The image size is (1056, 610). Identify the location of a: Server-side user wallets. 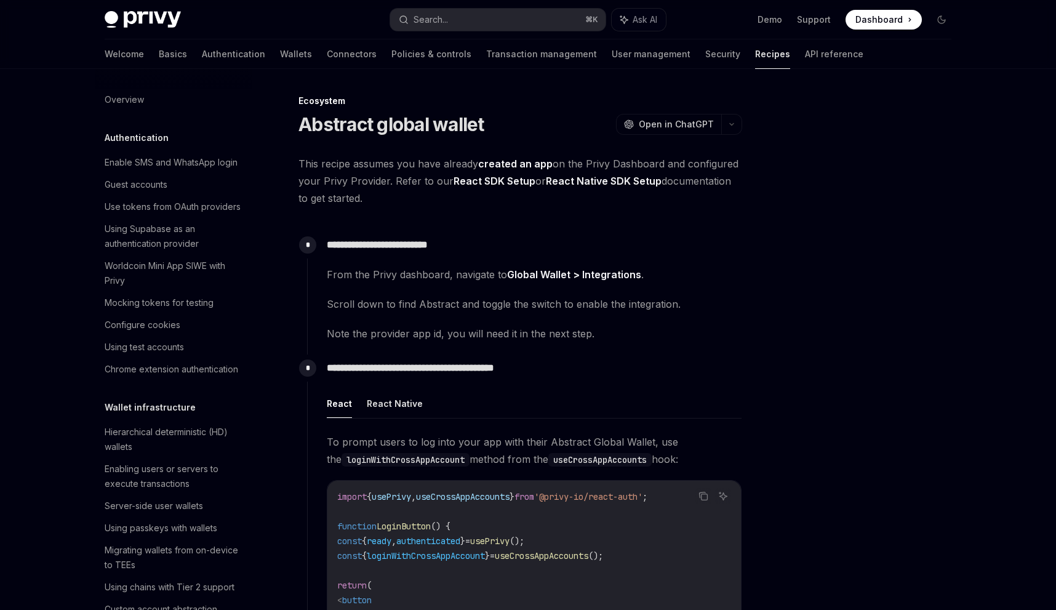
(173, 506).